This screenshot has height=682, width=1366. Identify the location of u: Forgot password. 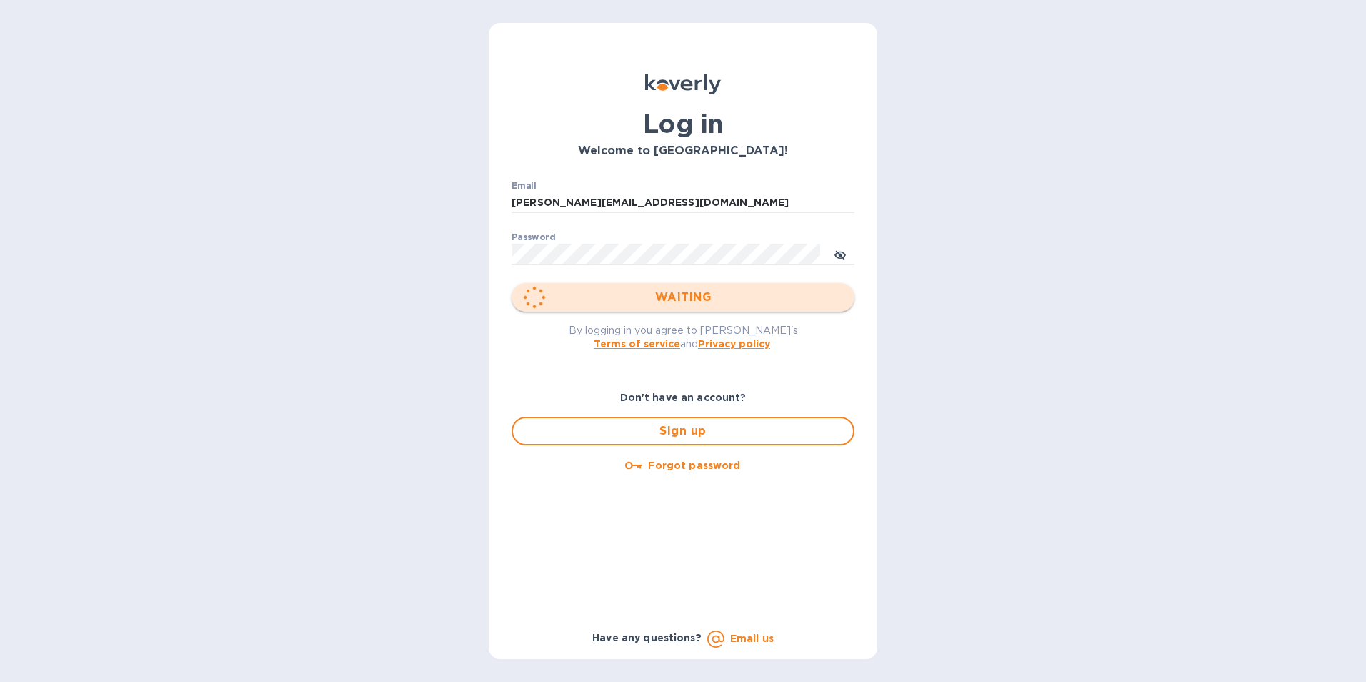
(694, 465).